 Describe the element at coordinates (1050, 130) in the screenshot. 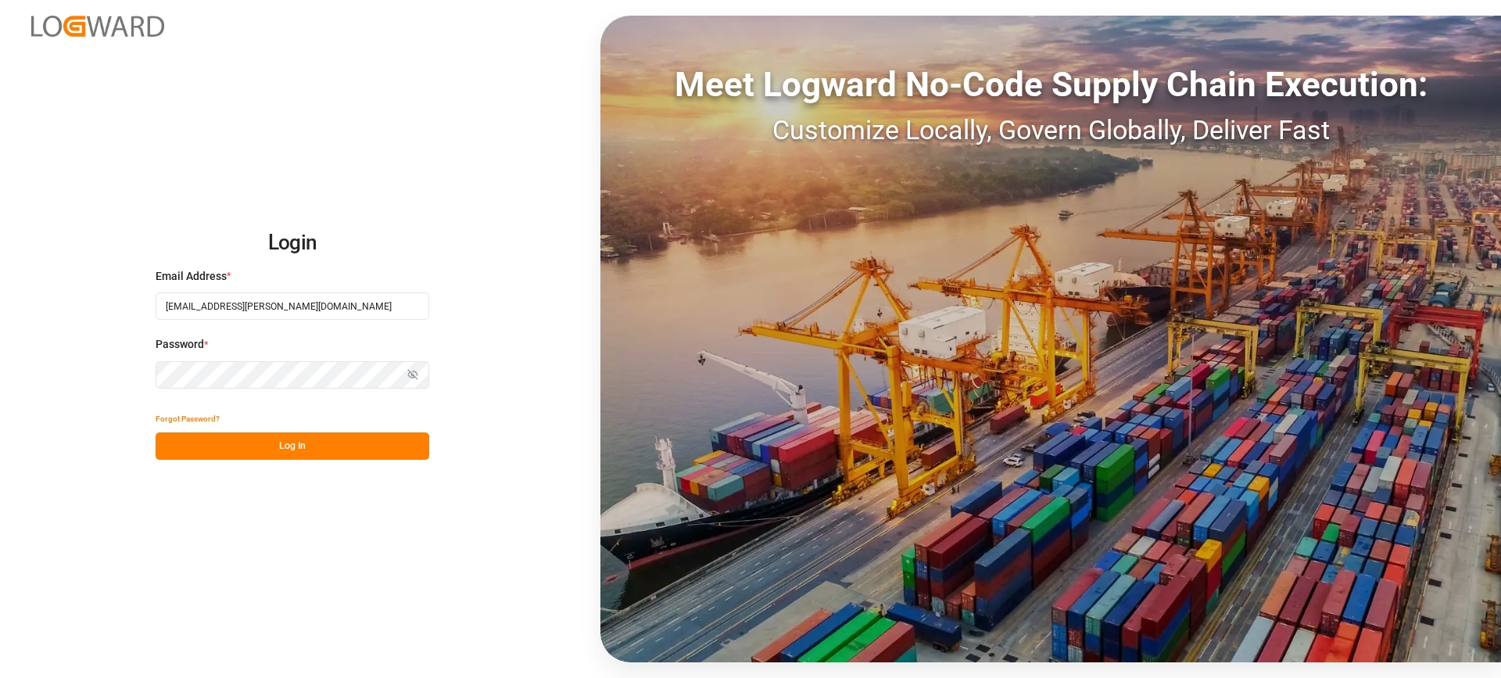

I see `div: Customize Locally, Govern Globally, Deliver Fast` at that location.